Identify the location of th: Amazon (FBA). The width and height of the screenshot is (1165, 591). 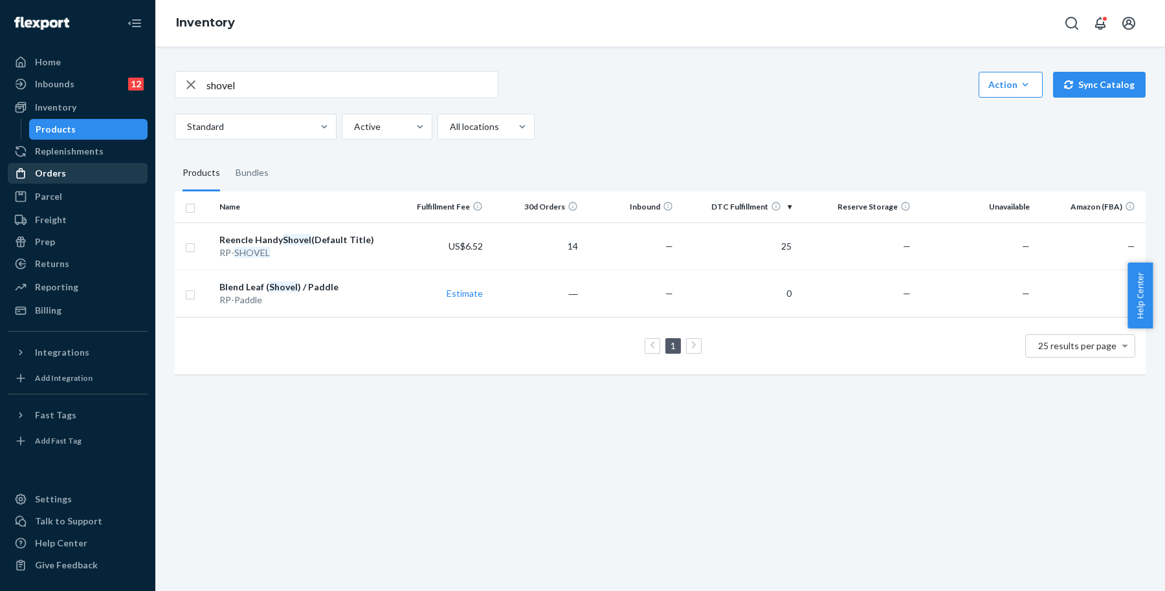
(1090, 207).